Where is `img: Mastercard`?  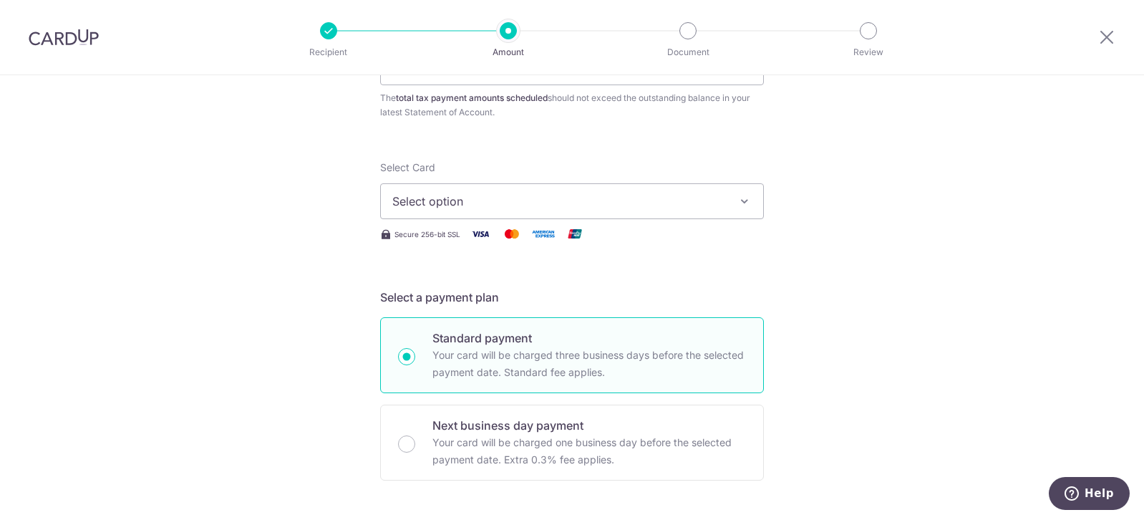 img: Mastercard is located at coordinates (512, 233).